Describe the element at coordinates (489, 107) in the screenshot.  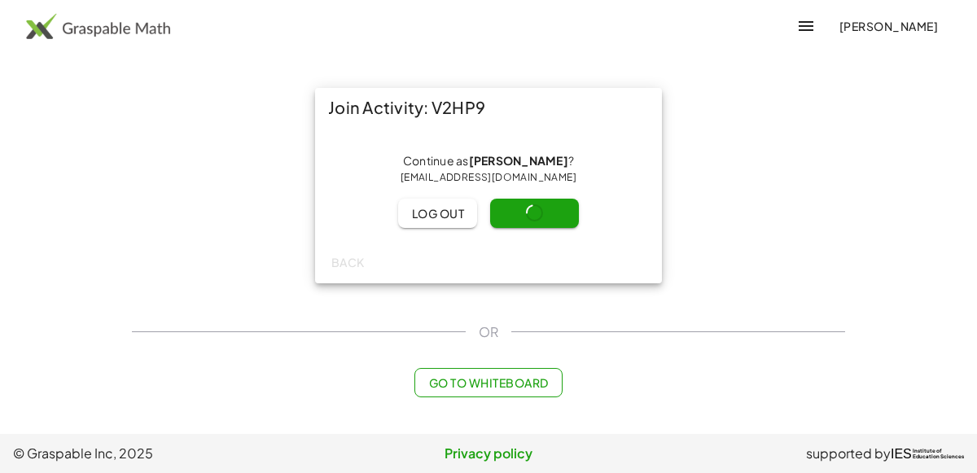
I see `div: Join Activity: V2HP9` at that location.